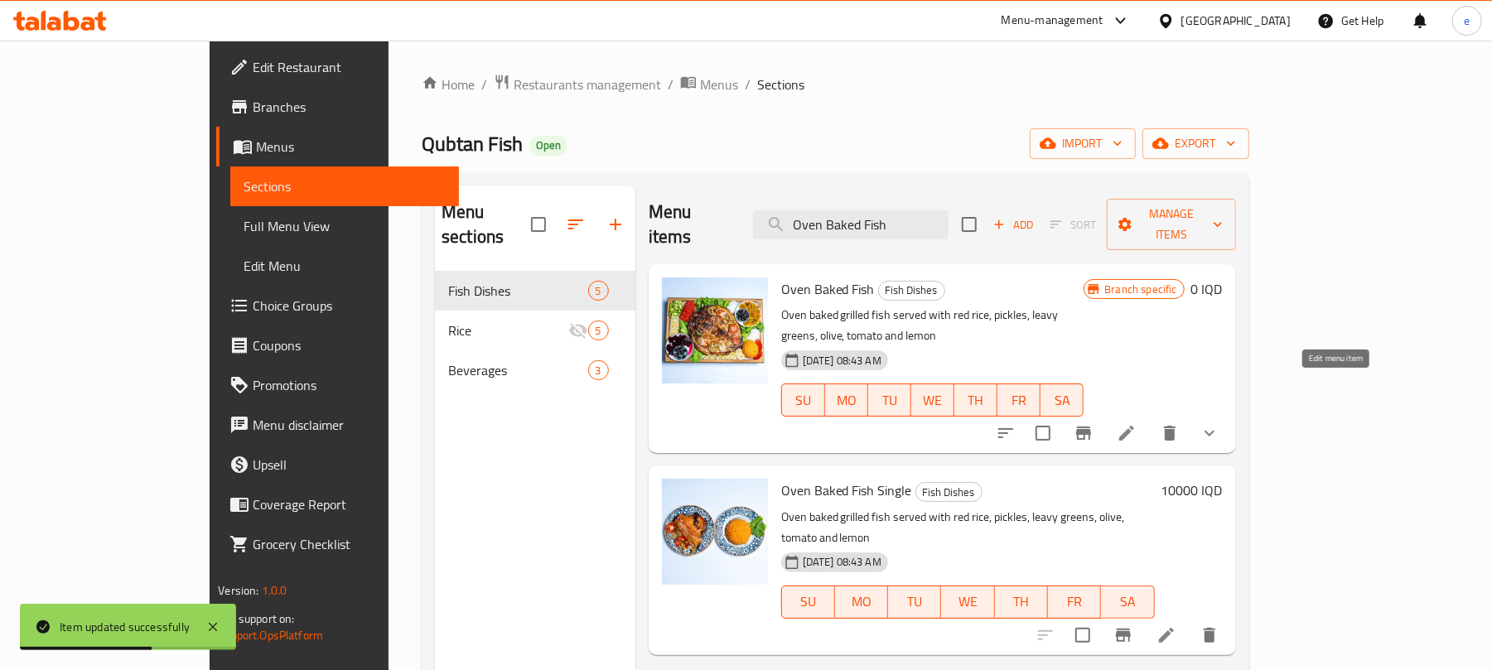 Image resolution: width=1492 pixels, height=670 pixels. I want to click on a: Choice Groups, so click(337, 306).